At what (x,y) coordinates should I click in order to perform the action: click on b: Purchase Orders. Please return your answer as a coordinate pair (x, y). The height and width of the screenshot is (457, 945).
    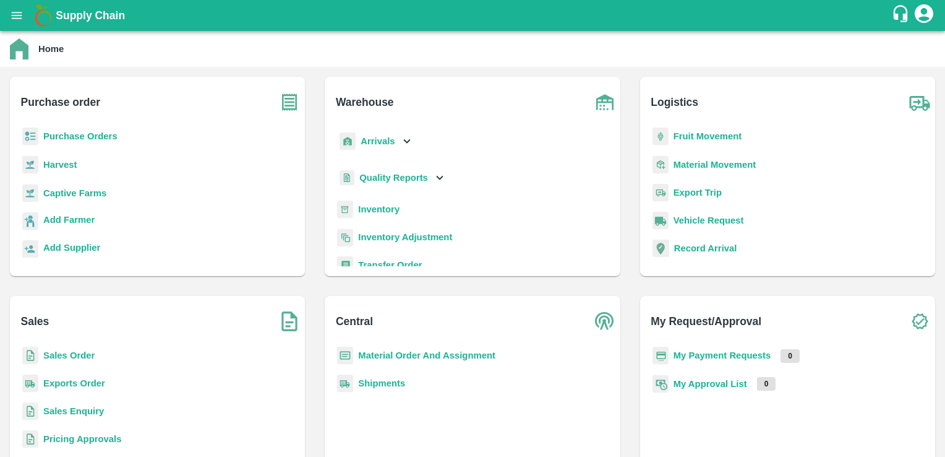
    Looking at the image, I should click on (80, 136).